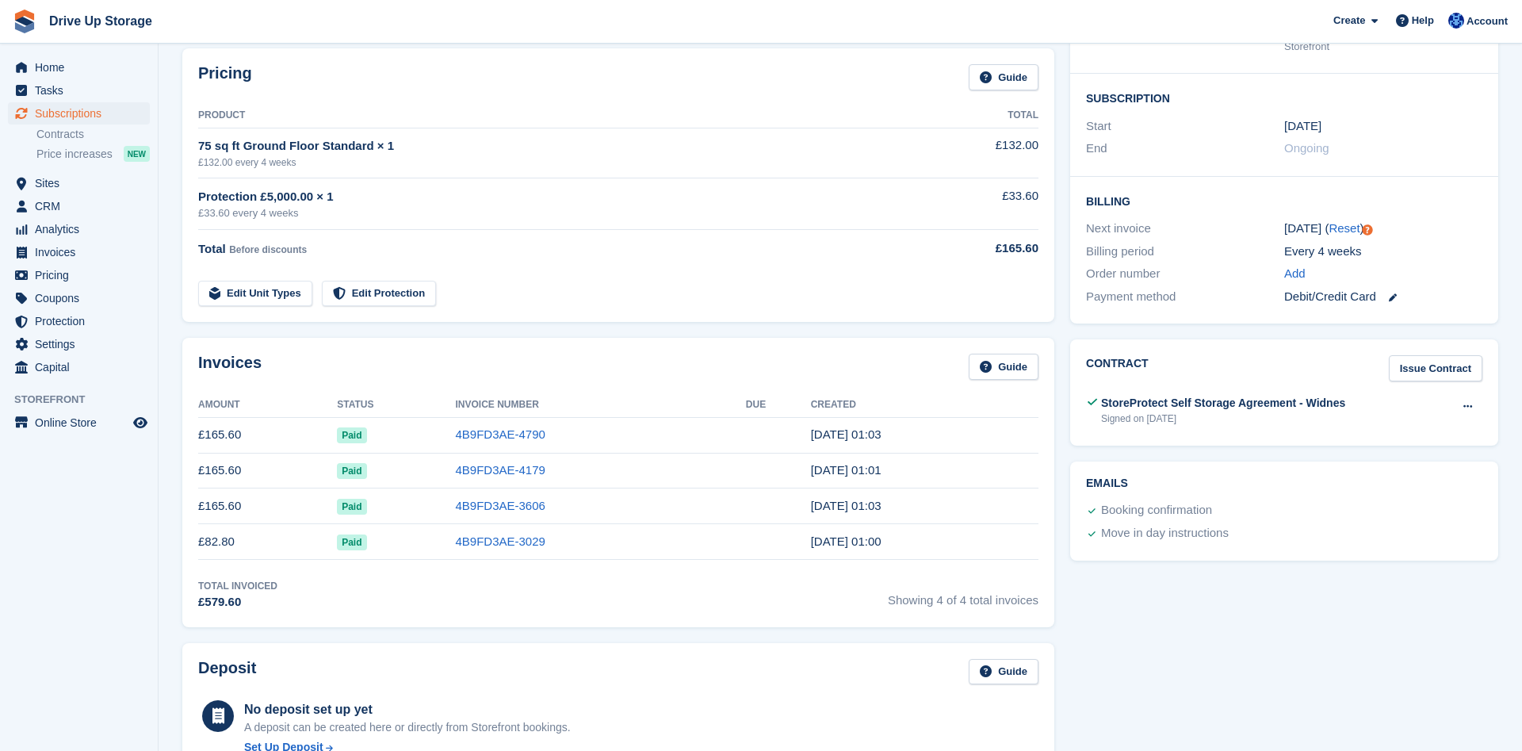 The height and width of the screenshot is (751, 1522). I want to click on span: Invoices, so click(82, 252).